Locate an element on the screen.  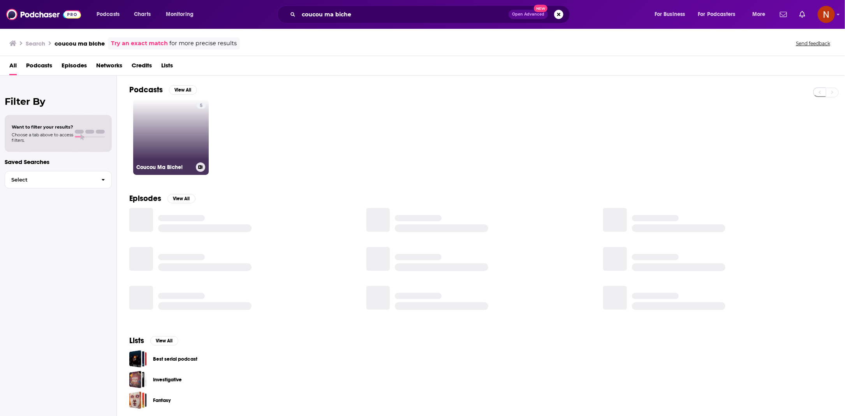
span: For Podcasters is located at coordinates (717, 14).